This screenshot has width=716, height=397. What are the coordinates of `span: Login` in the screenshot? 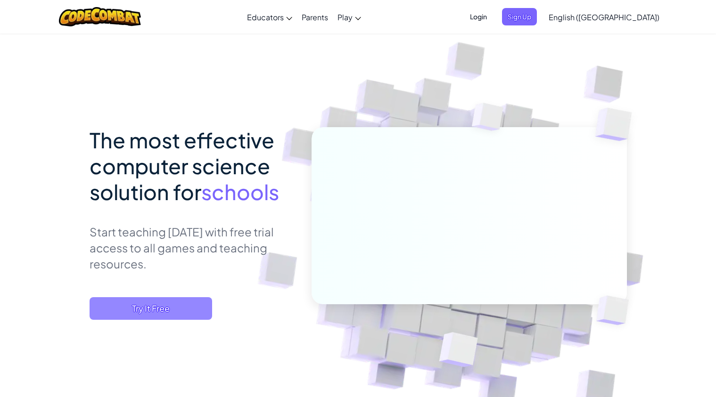 It's located at (478, 16).